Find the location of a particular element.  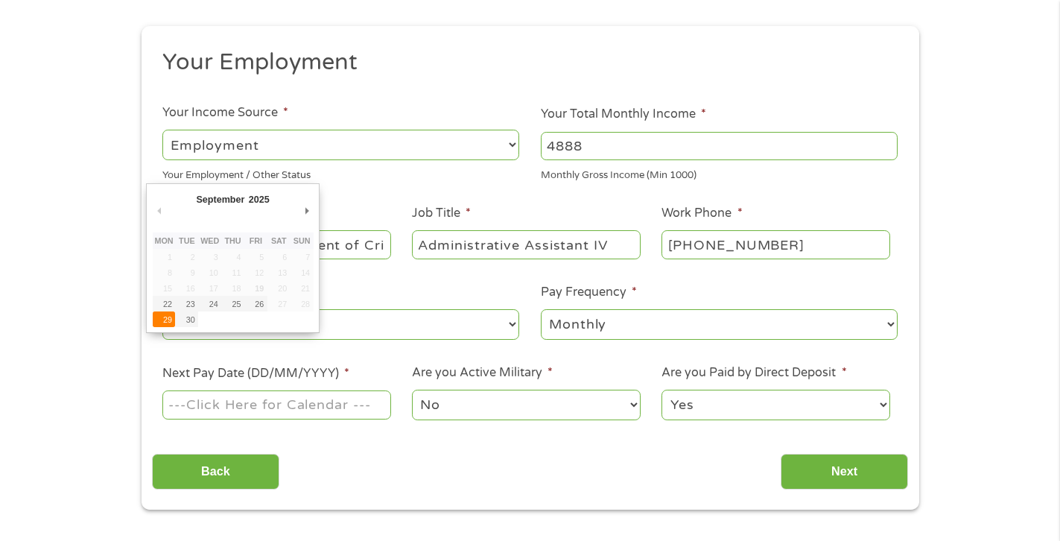

h2: Your Employment is located at coordinates (524, 63).